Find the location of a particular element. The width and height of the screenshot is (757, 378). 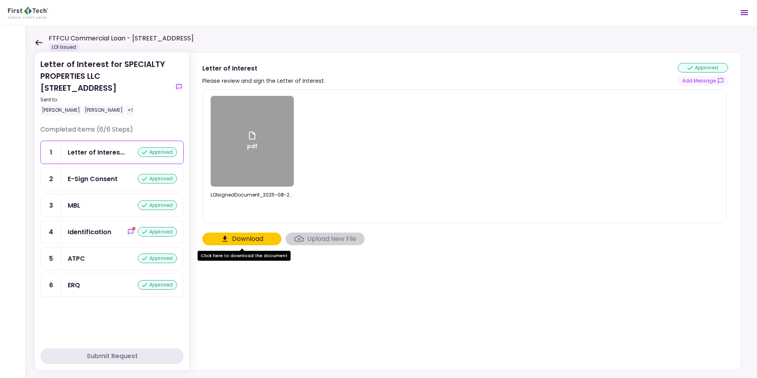

img: Partner icon is located at coordinates (28, 13).